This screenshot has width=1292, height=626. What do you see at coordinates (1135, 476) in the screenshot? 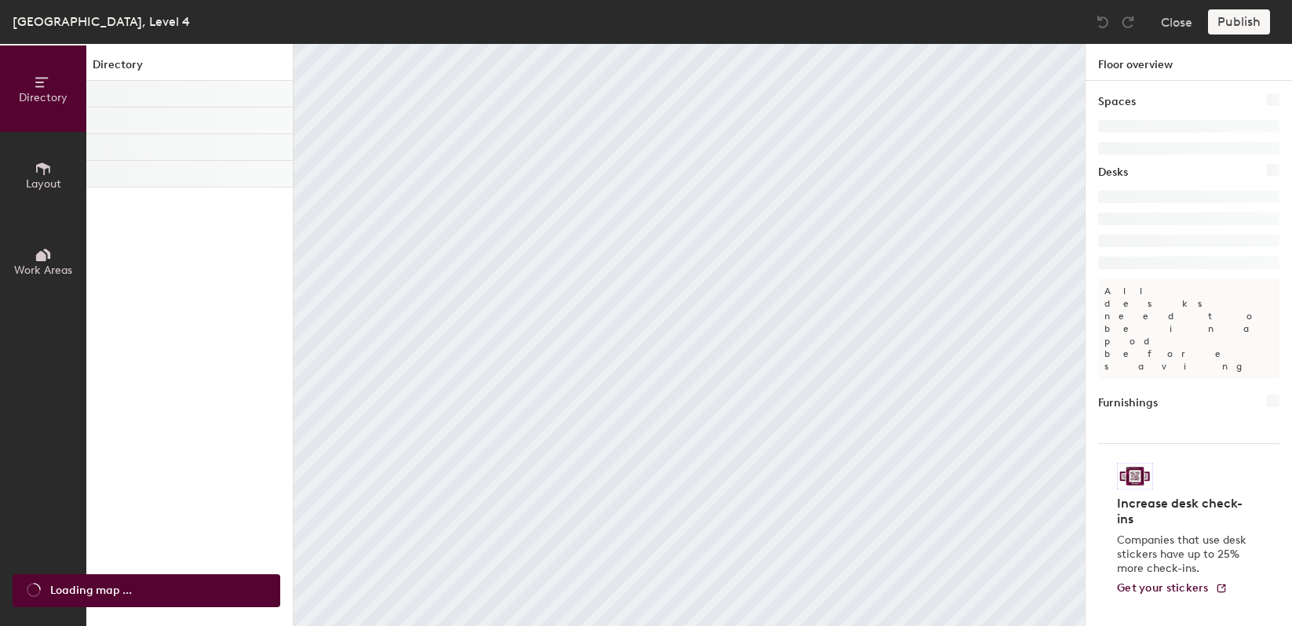
I see `img: Sticker logo` at bounding box center [1135, 476].